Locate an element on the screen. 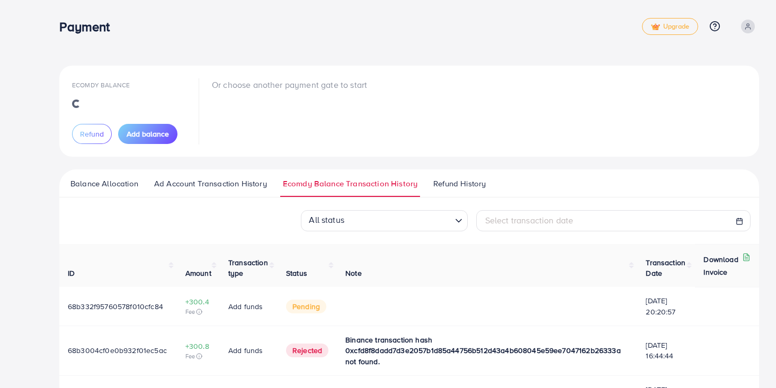  button: Refund is located at coordinates (92, 134).